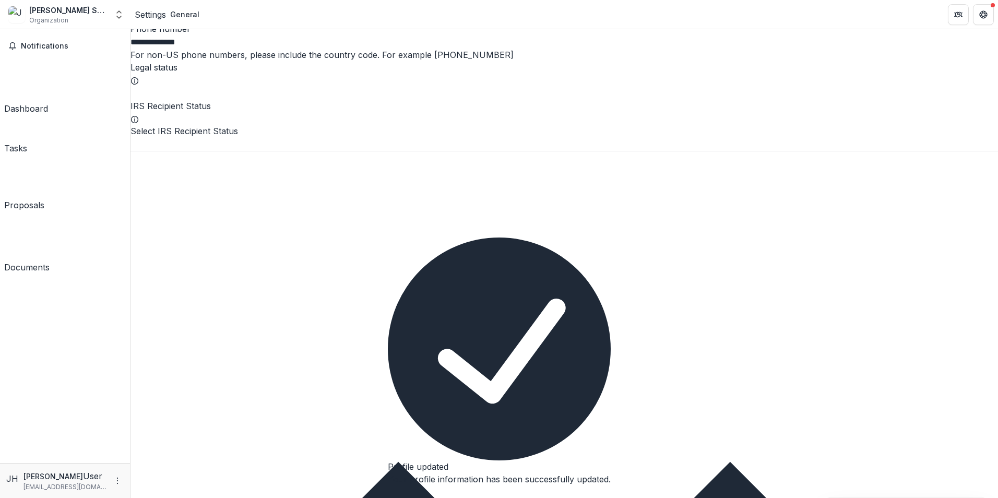 Image resolution: width=998 pixels, height=498 pixels. I want to click on div: Jason Hannasch, so click(13, 478).